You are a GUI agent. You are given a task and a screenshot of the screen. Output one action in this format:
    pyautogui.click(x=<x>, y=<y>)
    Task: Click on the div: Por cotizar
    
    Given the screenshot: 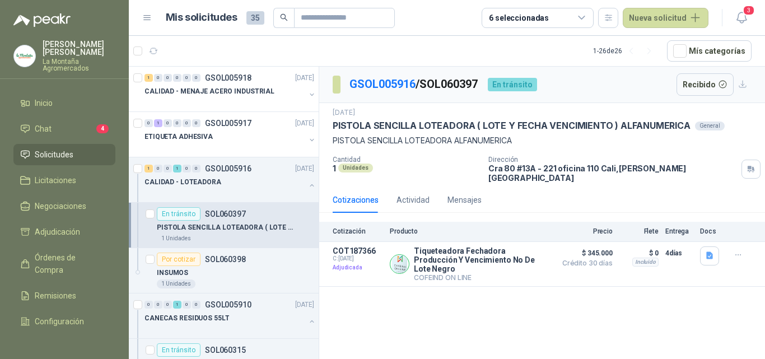 What is the action you would take?
    pyautogui.click(x=179, y=259)
    